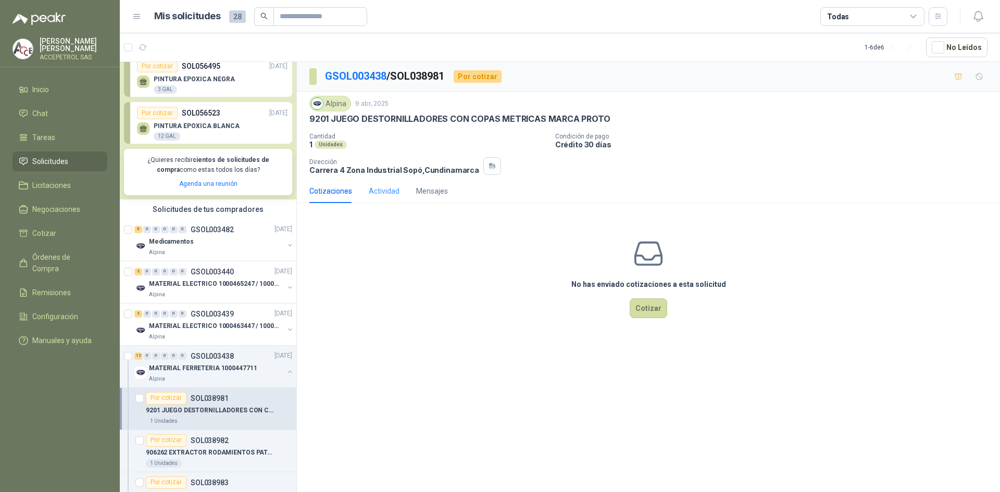  Describe the element at coordinates (208, 165) in the screenshot. I see `p: ¿Quieres recibir como estas todos los días?` at that location.